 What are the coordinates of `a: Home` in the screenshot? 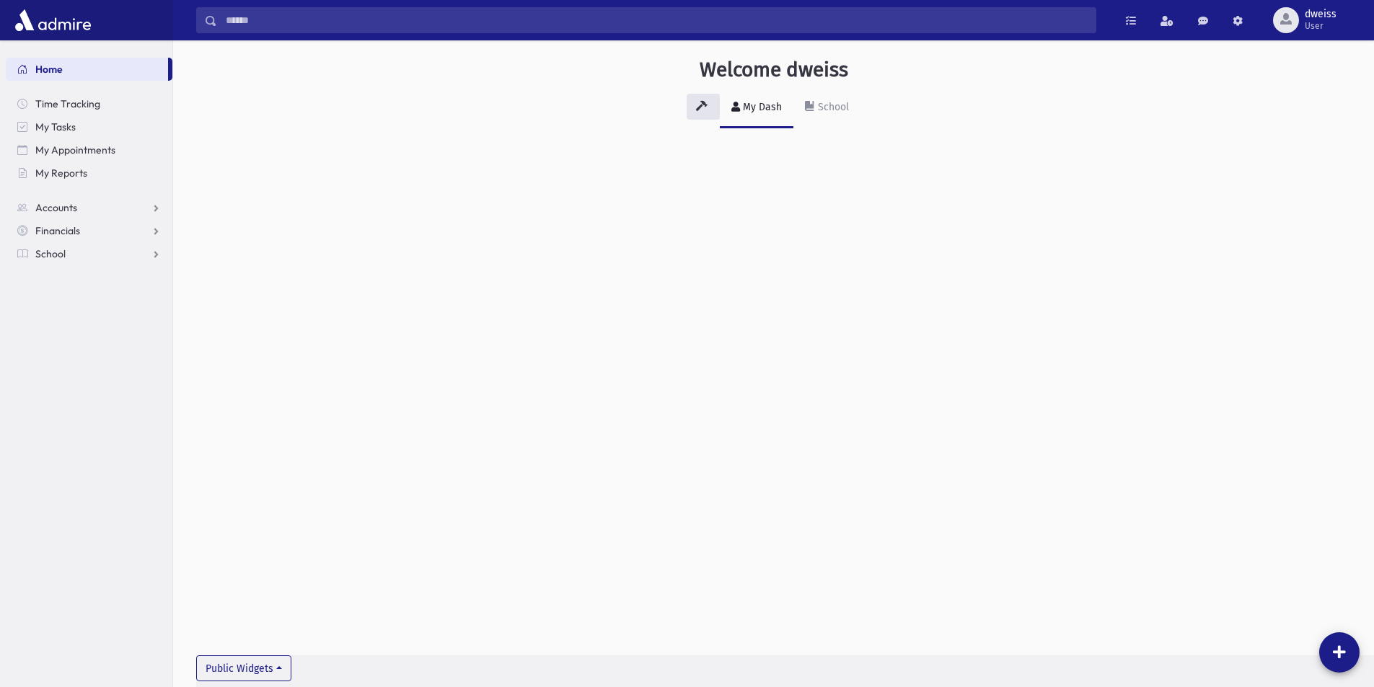 It's located at (87, 69).